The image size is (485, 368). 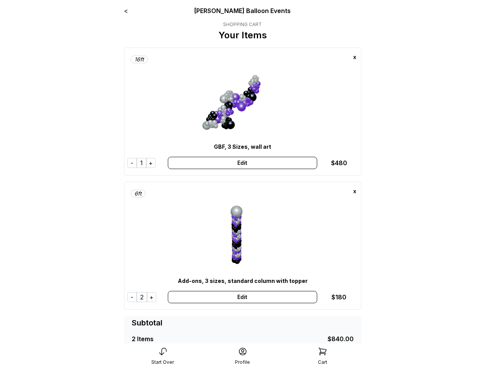 What do you see at coordinates (243, 281) in the screenshot?
I see `div: Add-ons, 3 sizes, standard column with topper` at bounding box center [243, 281].